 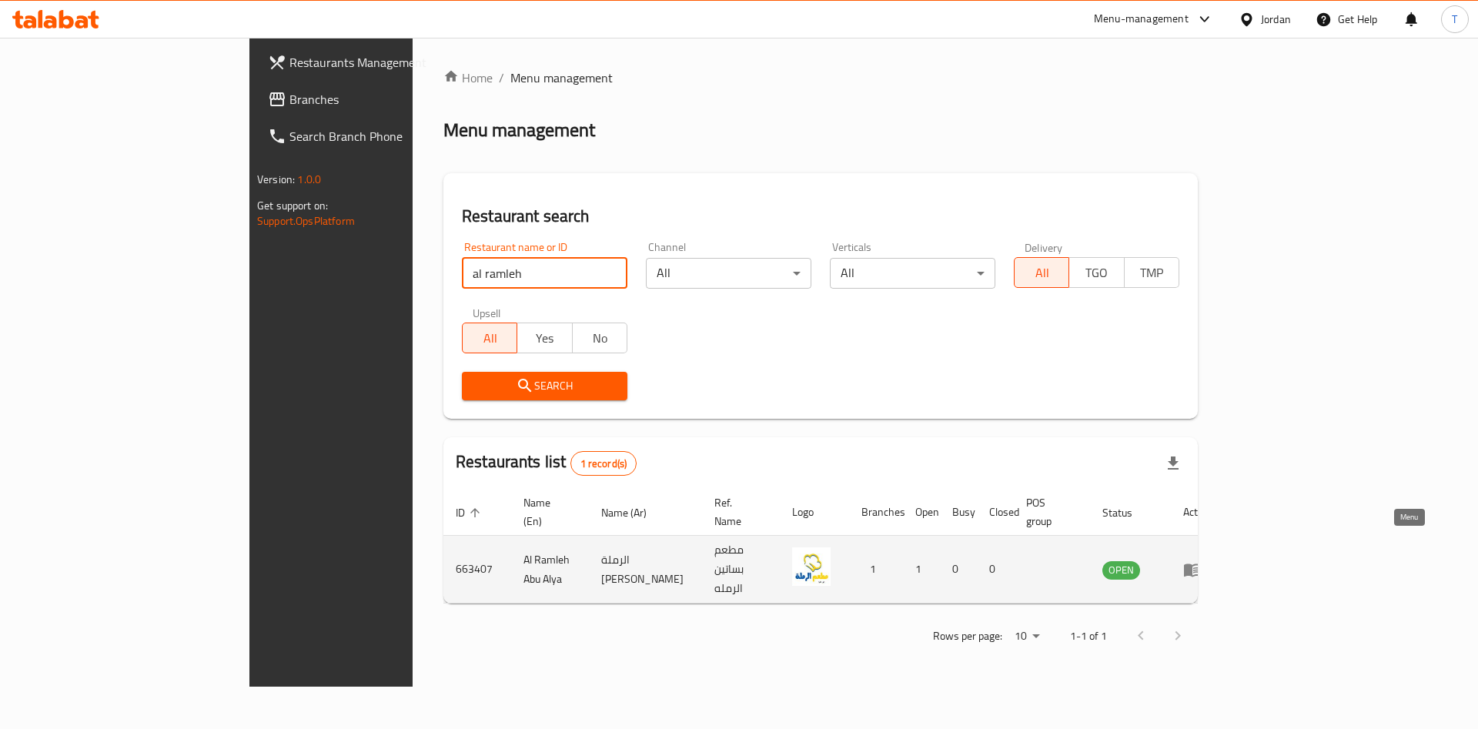 I want to click on span: 1 record(s), so click(x=604, y=463).